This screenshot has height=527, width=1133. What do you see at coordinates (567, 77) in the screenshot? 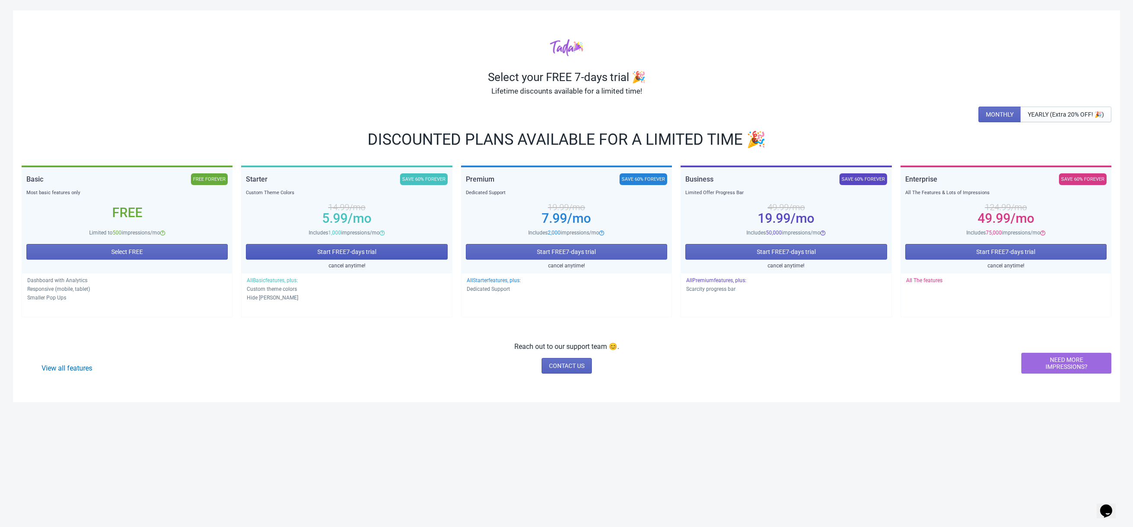
I see `div: Select your FREE 7-days trial 🎉` at bounding box center [567, 77].